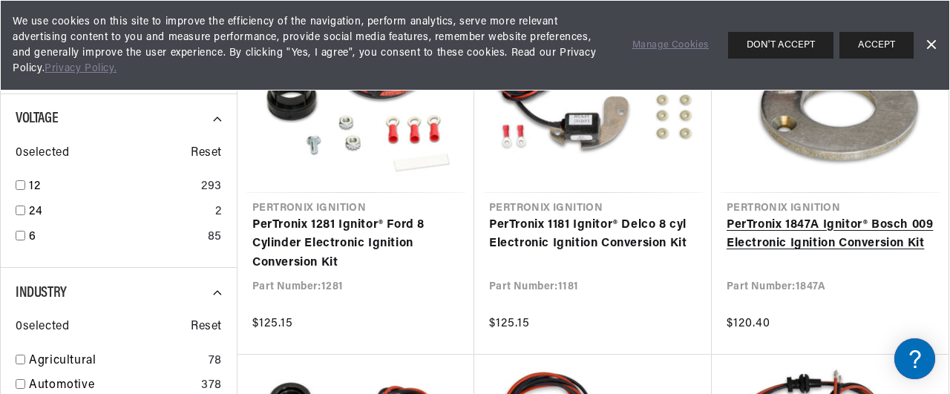 The height and width of the screenshot is (394, 950). What do you see at coordinates (80, 68) in the screenshot?
I see `a: Privacy Policy.` at bounding box center [80, 68].